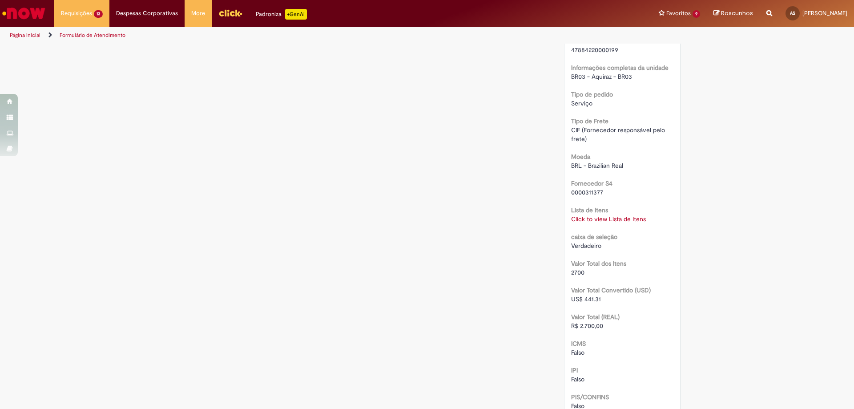  Describe the element at coordinates (578, 343) in the screenshot. I see `b: ICMS` at that location.